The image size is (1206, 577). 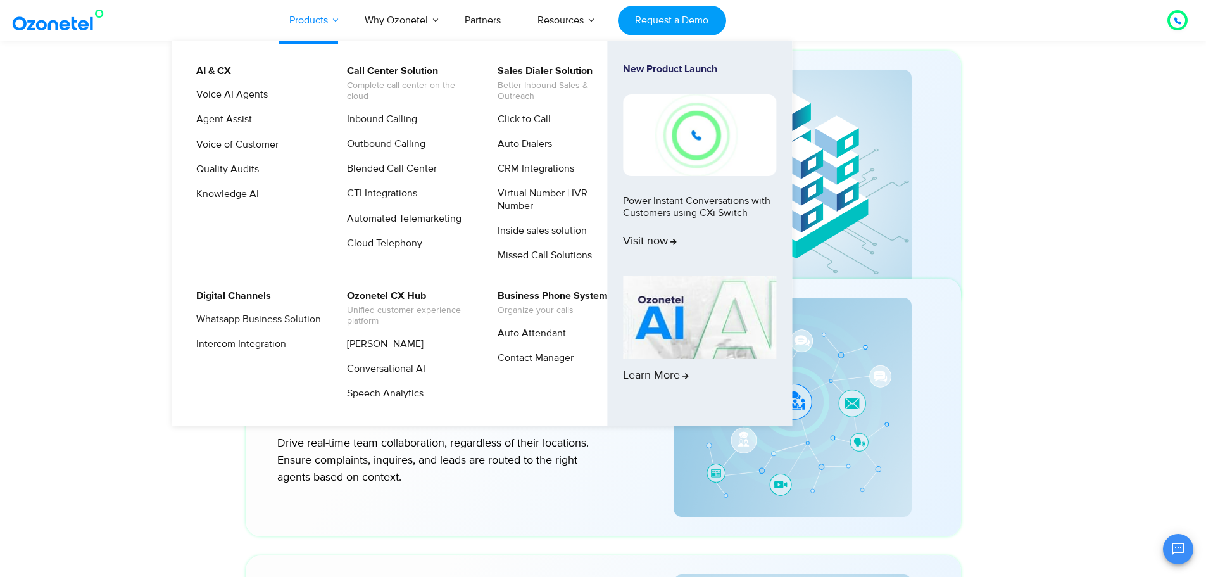 What do you see at coordinates (539, 230) in the screenshot?
I see `a: Inside sales solution` at bounding box center [539, 230].